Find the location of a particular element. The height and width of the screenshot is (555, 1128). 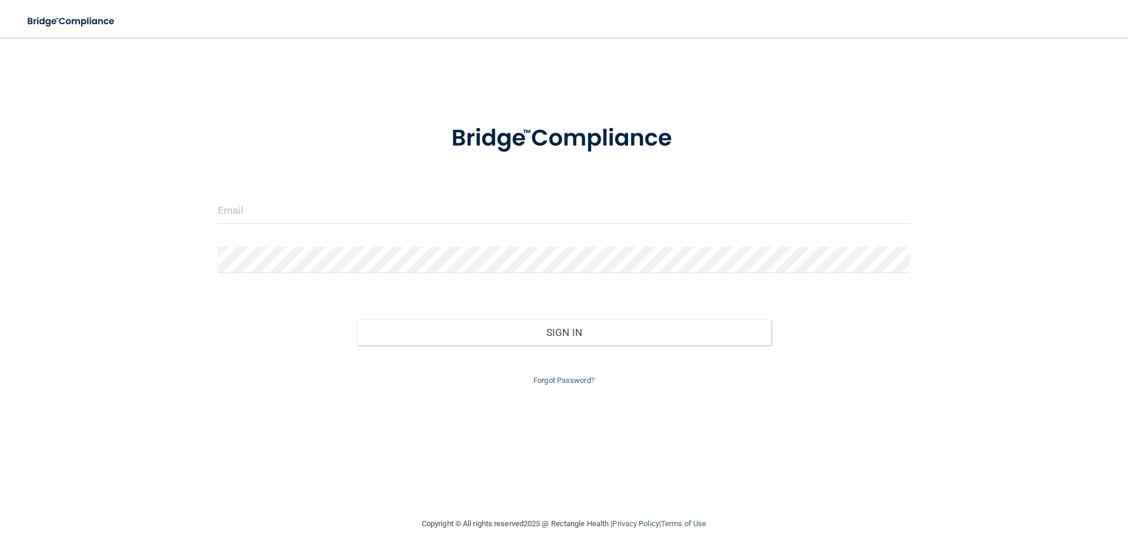

button: Sign In is located at coordinates (564, 332).